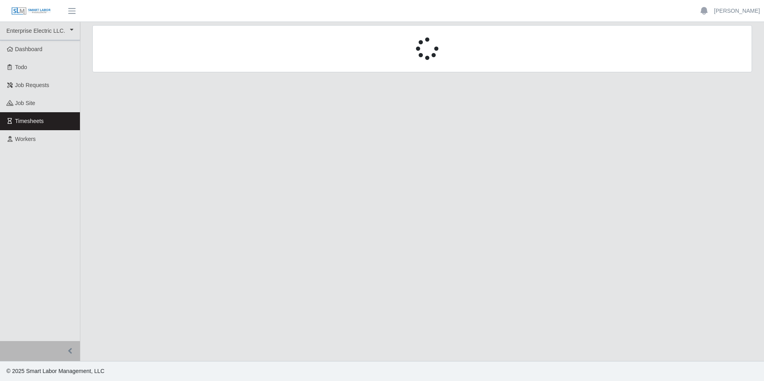 This screenshot has height=381, width=764. What do you see at coordinates (21, 67) in the screenshot?
I see `span: Todo` at bounding box center [21, 67].